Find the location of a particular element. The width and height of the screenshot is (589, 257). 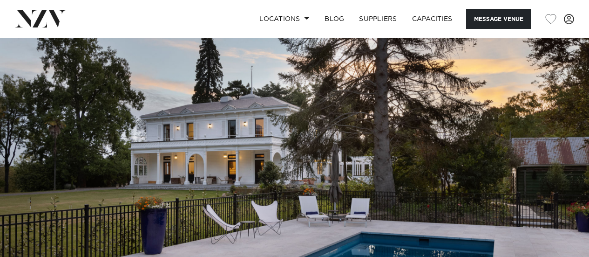

a: Locations is located at coordinates (285, 19).